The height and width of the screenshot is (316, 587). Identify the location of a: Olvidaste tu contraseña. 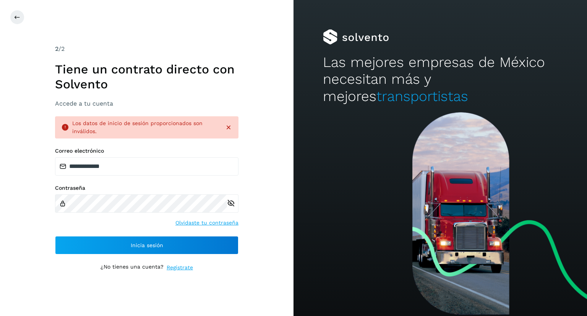
(207, 223).